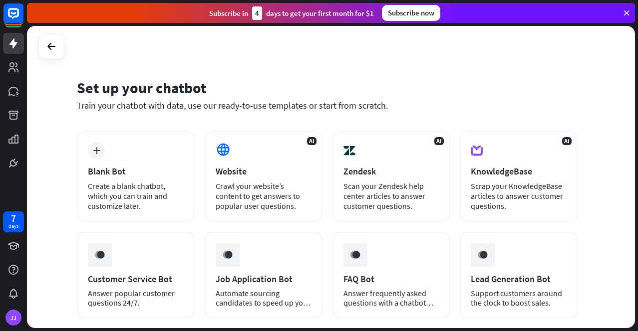  I want to click on div: days, so click(13, 226).